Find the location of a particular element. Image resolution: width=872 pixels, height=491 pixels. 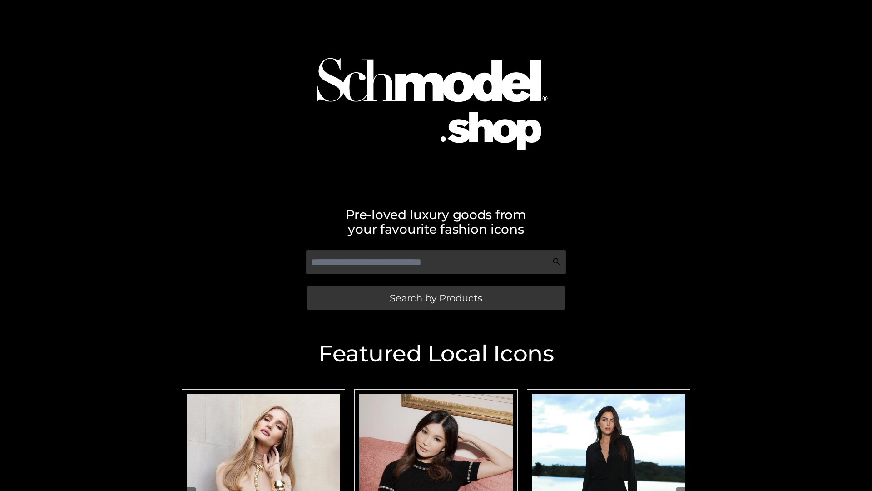

span: Search by Products is located at coordinates (436, 298).